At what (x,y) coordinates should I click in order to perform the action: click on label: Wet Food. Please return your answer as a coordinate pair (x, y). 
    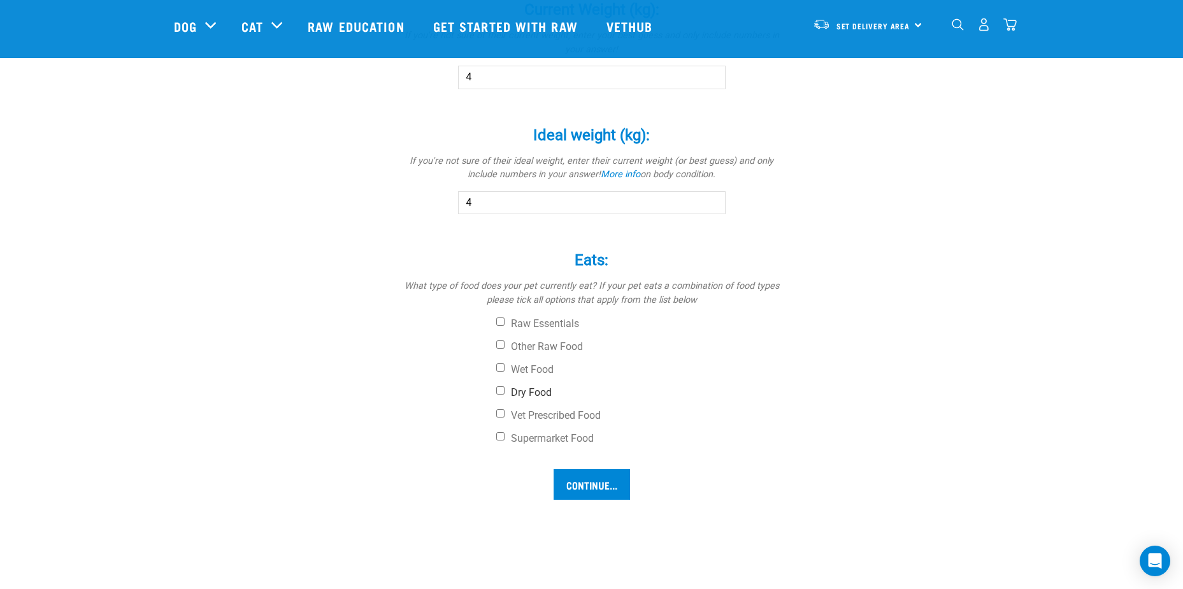
    Looking at the image, I should click on (640, 370).